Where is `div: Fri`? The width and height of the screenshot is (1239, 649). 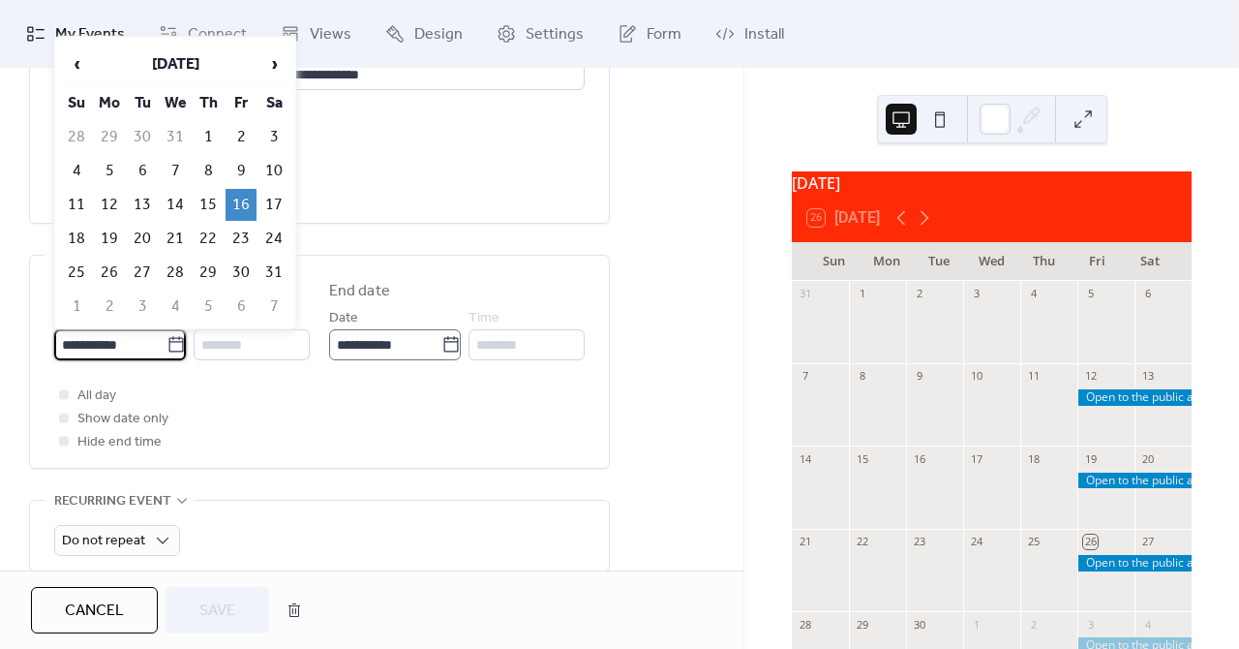 div: Fri is located at coordinates (1097, 261).